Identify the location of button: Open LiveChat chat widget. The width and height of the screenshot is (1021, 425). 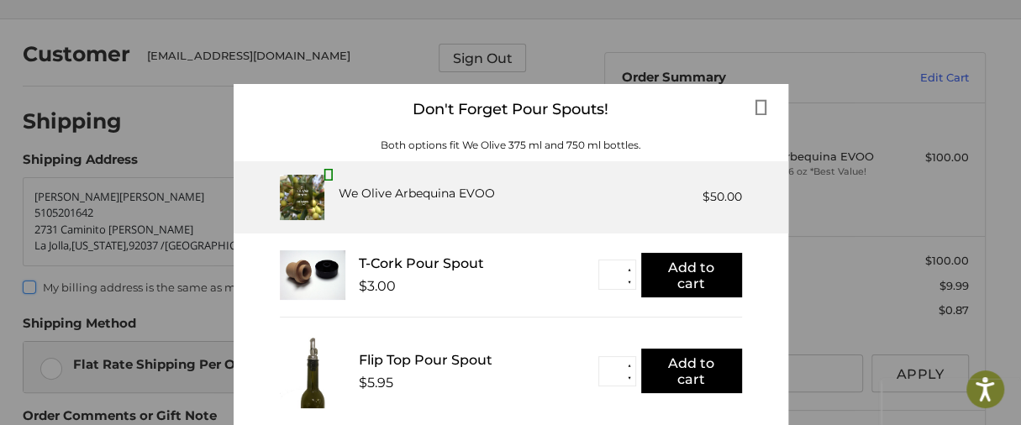
(203, 32).